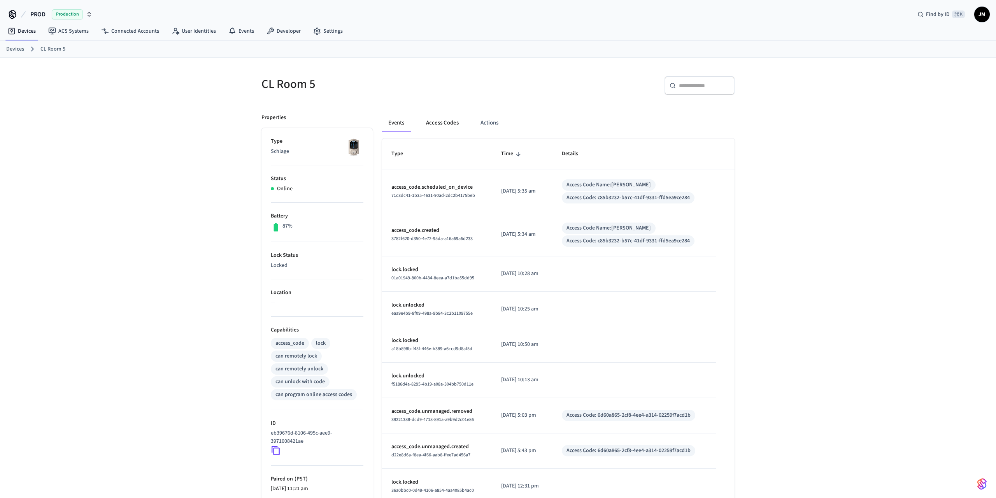 This screenshot has height=498, width=996. I want to click on a: Developer, so click(284, 31).